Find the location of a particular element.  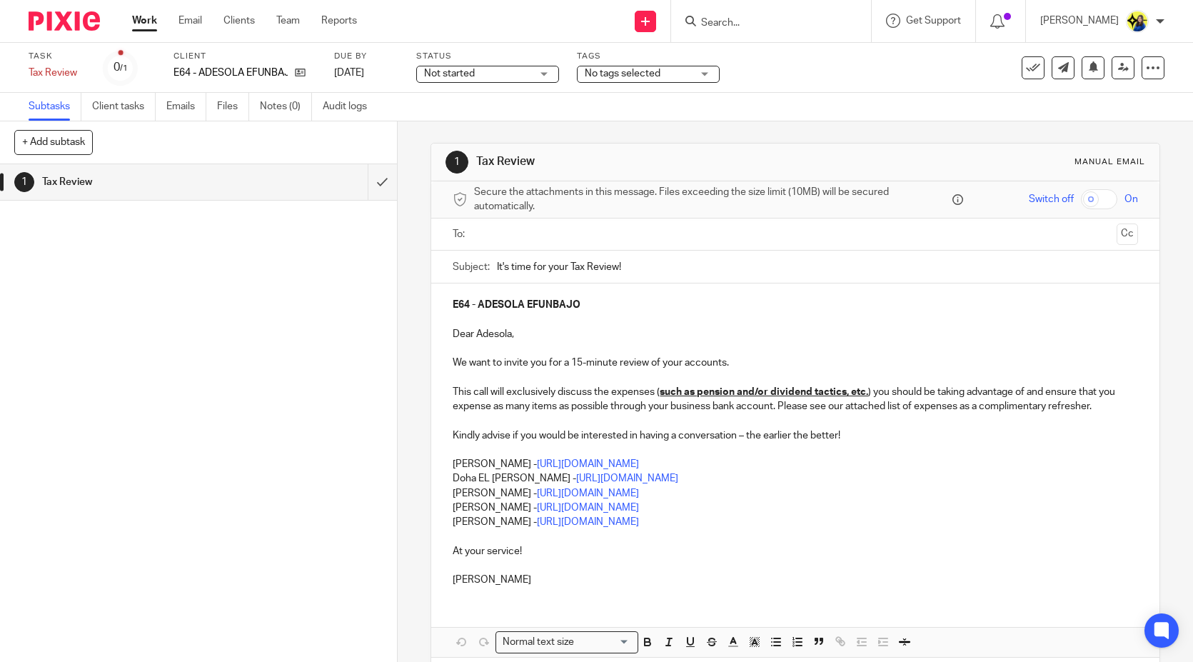

label: Subject: is located at coordinates (471, 267).